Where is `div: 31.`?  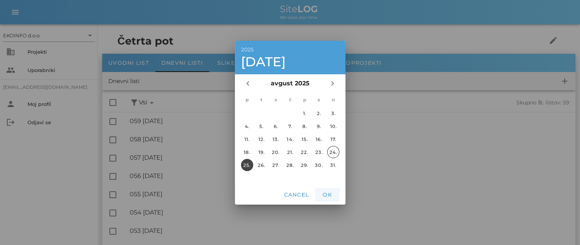 div: 31. is located at coordinates (333, 165).